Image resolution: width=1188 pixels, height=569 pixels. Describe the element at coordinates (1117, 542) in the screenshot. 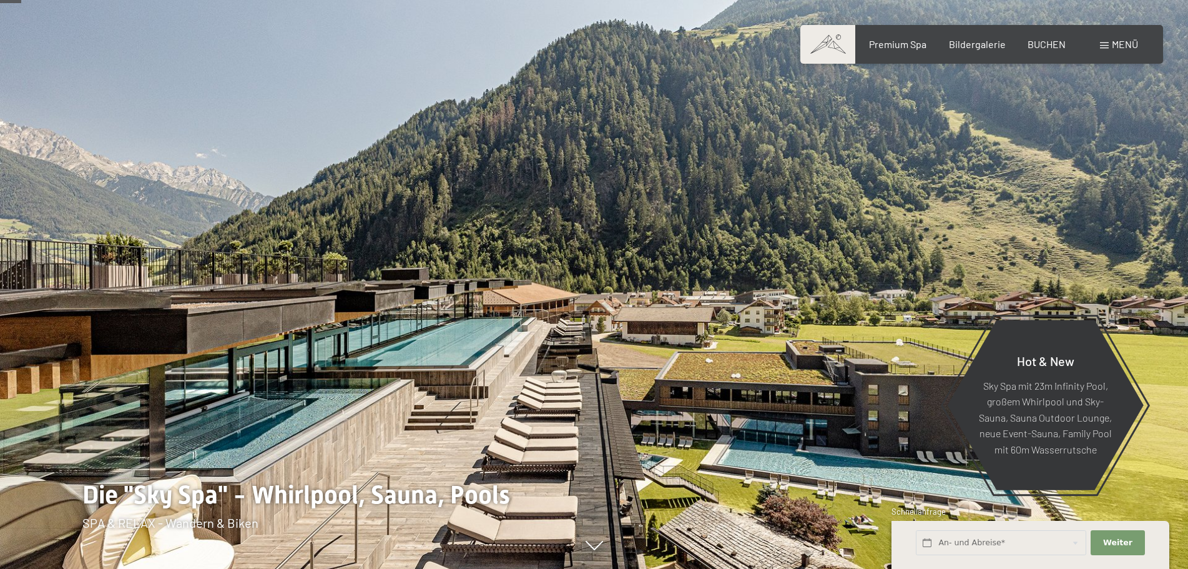

I see `button: Weiter` at that location.